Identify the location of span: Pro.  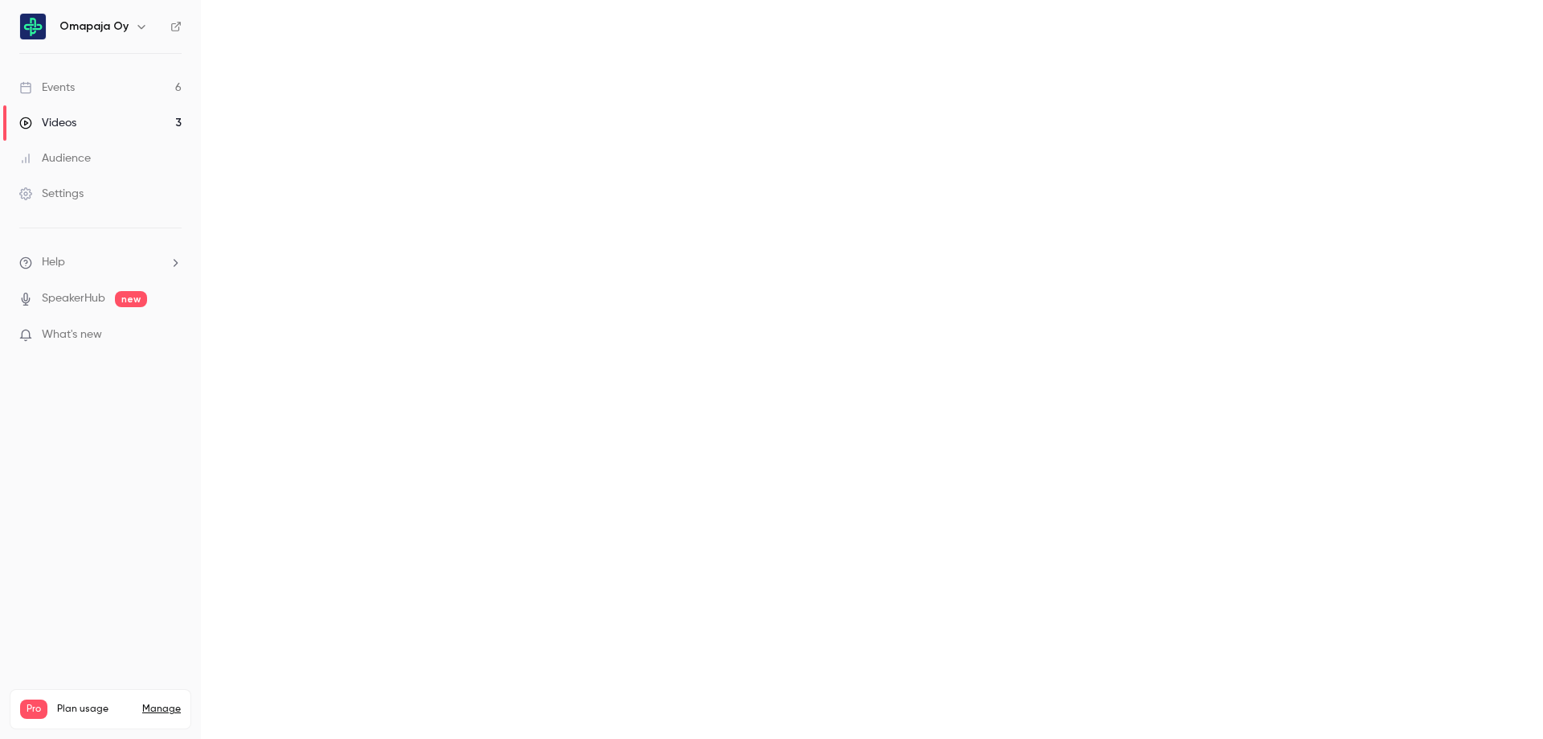
(34, 709).